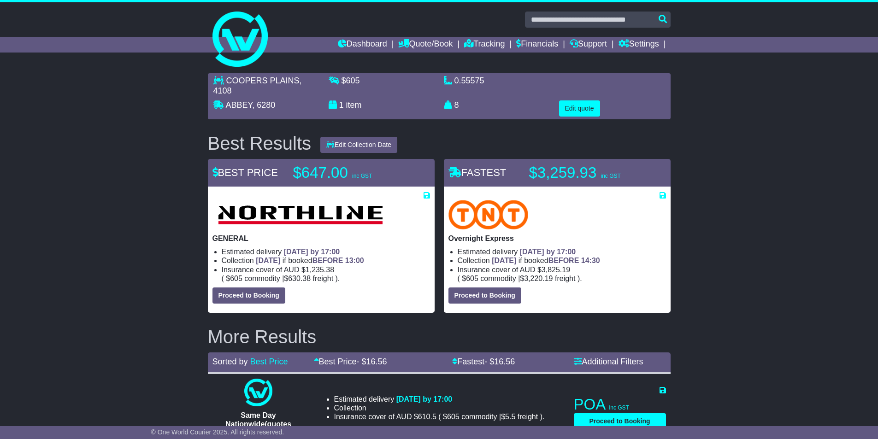 The width and height of the screenshot is (878, 439). What do you see at coordinates (260, 143) in the screenshot?
I see `div: Best Results` at bounding box center [260, 143].